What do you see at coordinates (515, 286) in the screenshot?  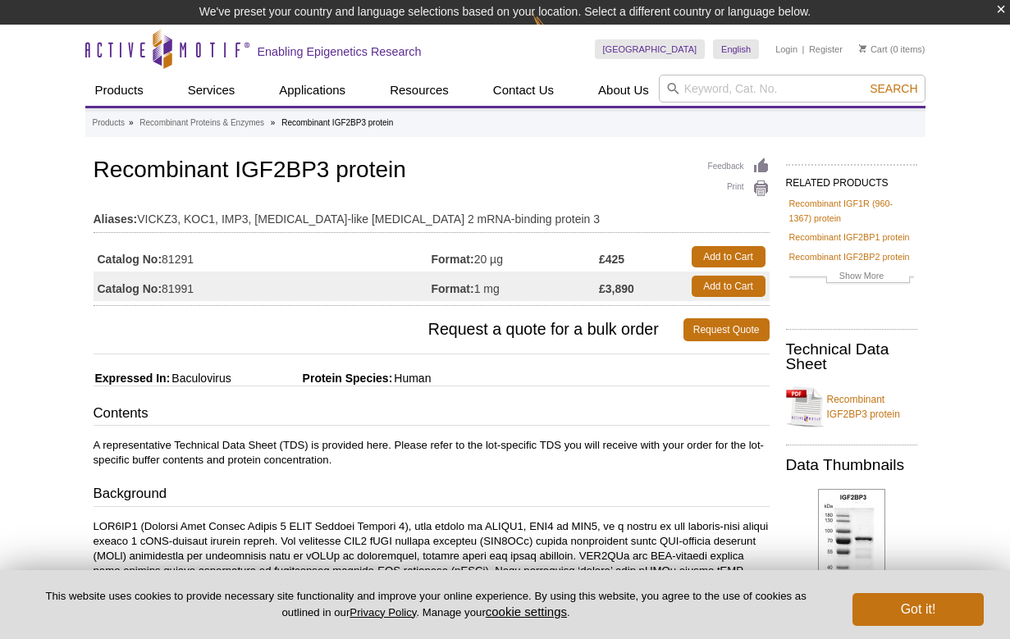 I see `td: 1 mg` at bounding box center [515, 286].